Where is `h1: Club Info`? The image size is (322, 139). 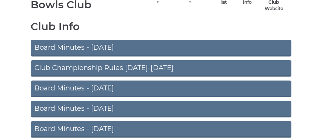 h1: Club Info is located at coordinates (161, 26).